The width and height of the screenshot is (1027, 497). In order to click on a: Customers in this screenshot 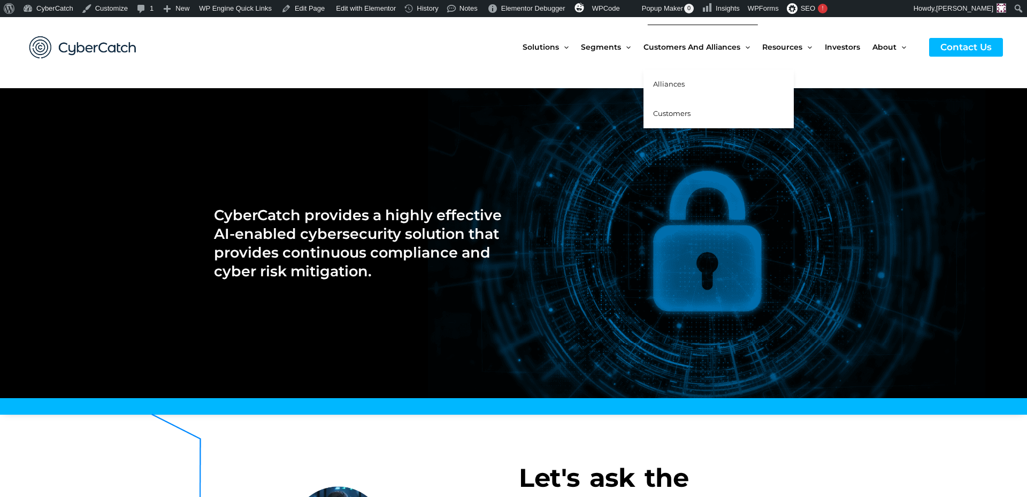, I will do `click(718, 113)`.